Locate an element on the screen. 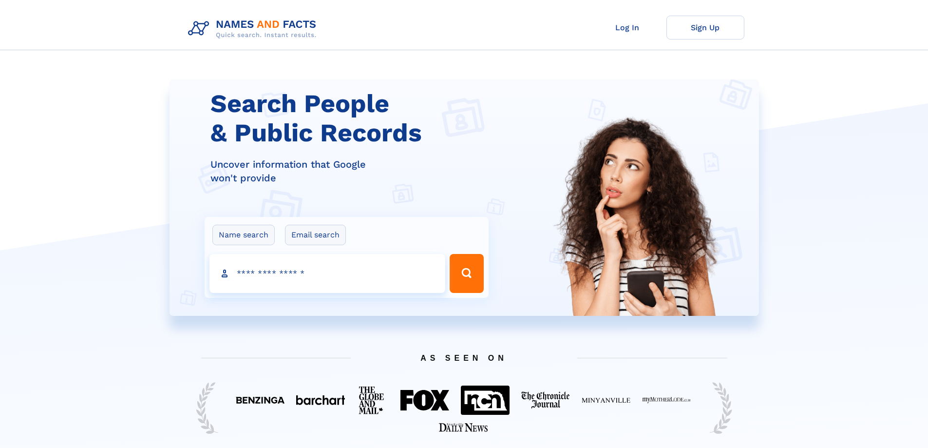  img: Featured on FOX 40 is located at coordinates (425, 400).